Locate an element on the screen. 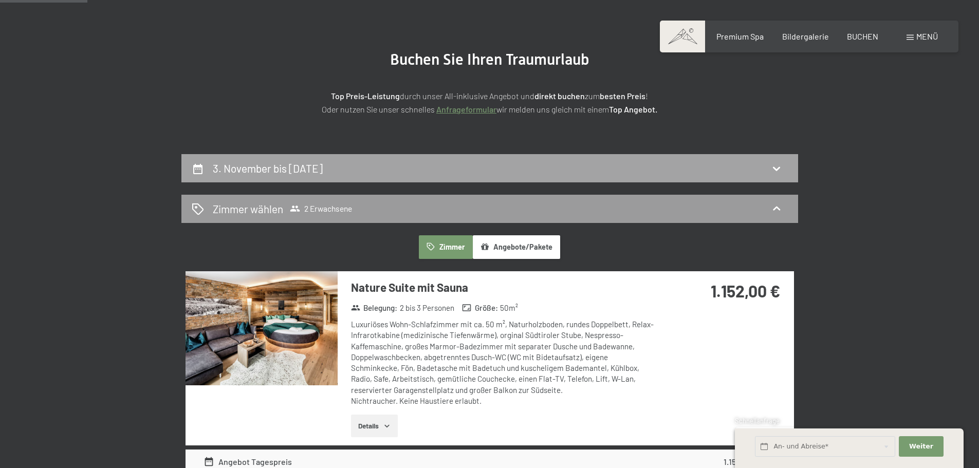 The image size is (979, 468). span: Bildergalerie is located at coordinates (805, 36).